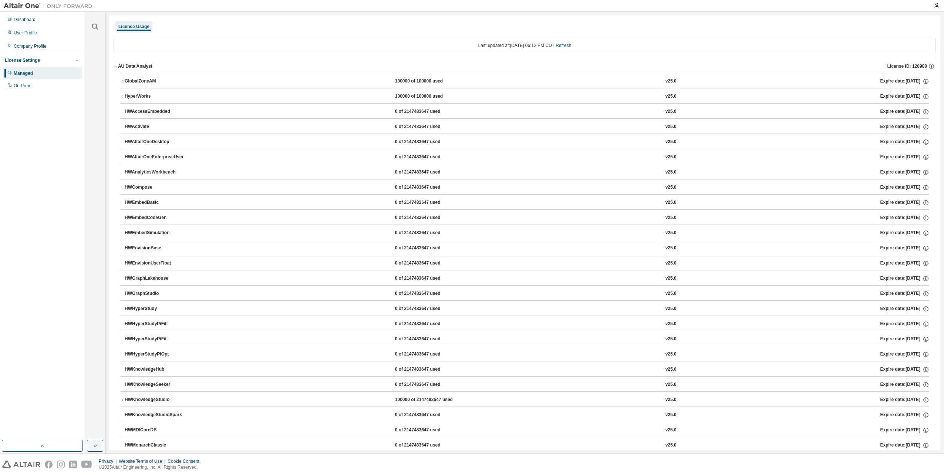 The image size is (944, 475). Describe the element at coordinates (158, 187) in the screenshot. I see `div: HWCompose` at that location.